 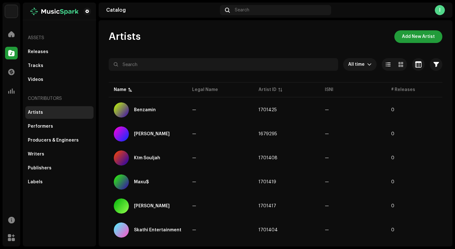 I want to click on span: 1701425, so click(x=267, y=110).